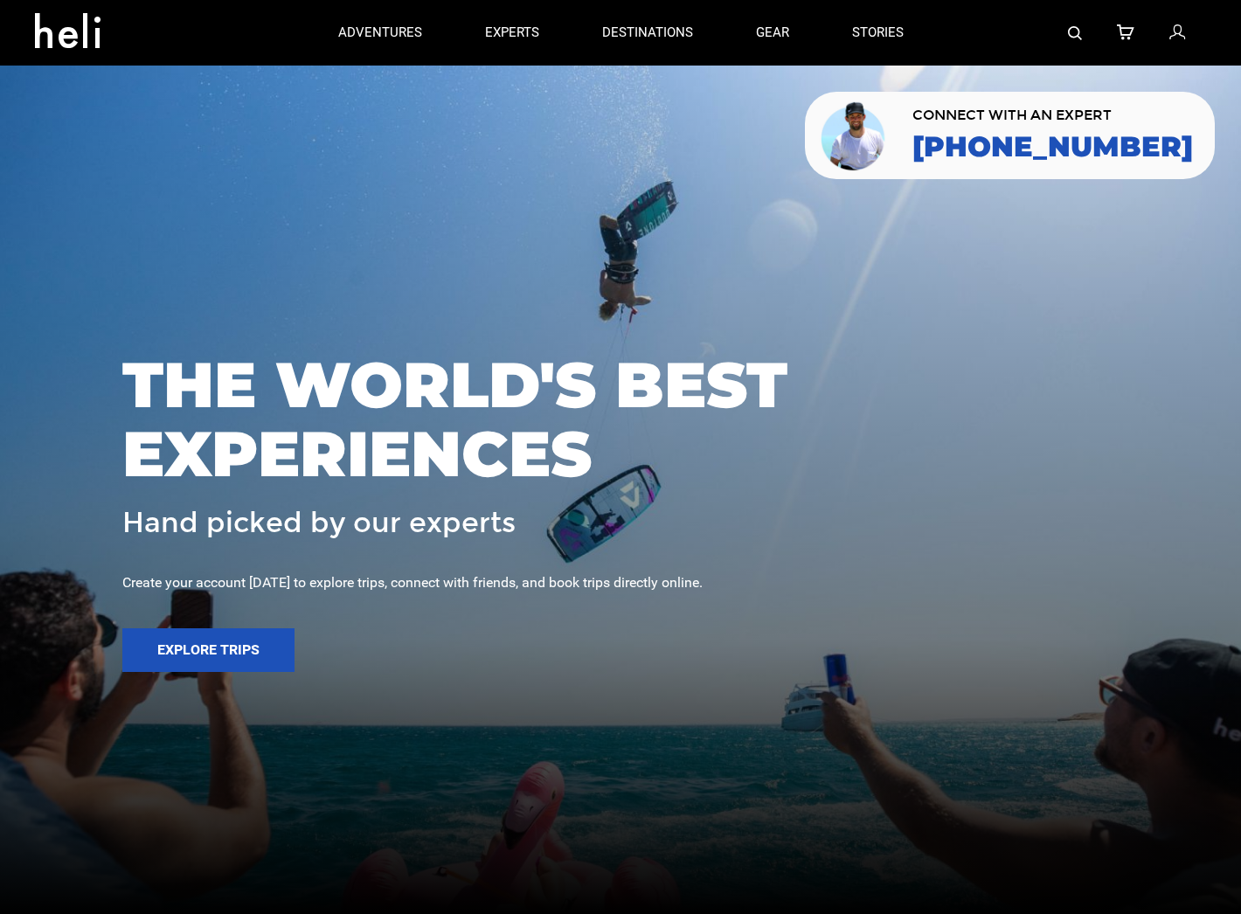 This screenshot has width=1241, height=914. I want to click on img: contact our team, so click(854, 135).